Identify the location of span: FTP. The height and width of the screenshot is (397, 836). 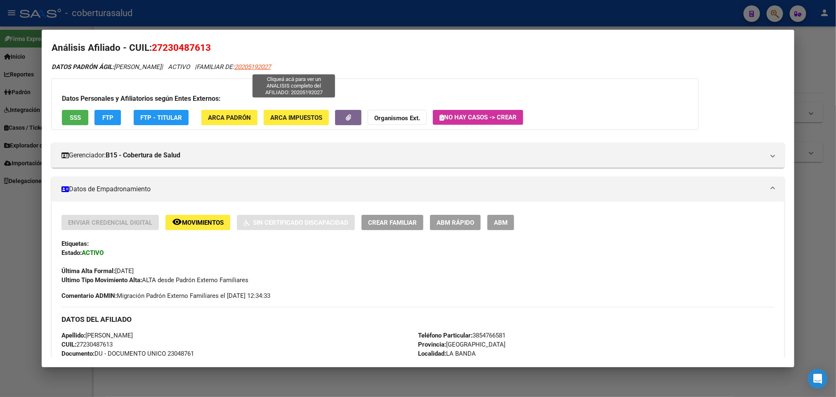
(108, 118).